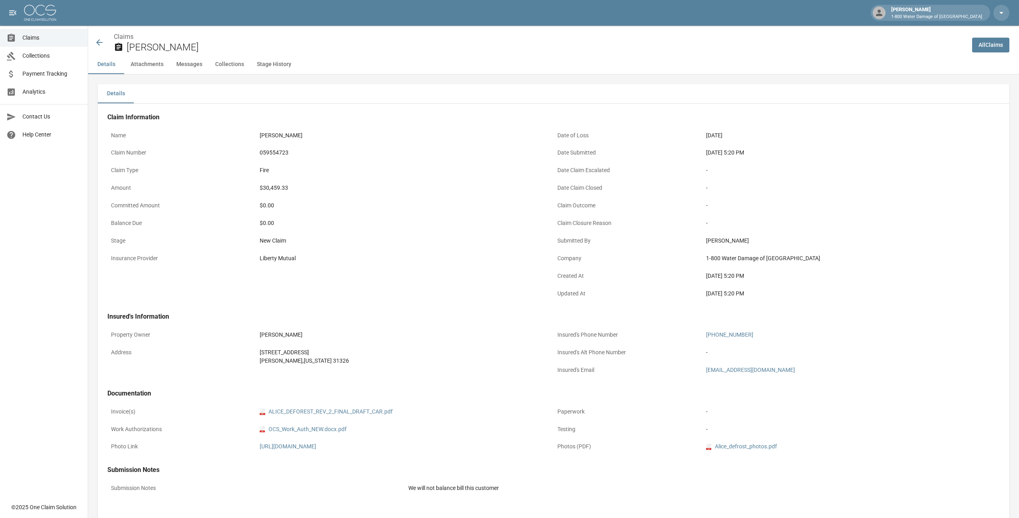  I want to click on p: Balance Due, so click(181, 223).